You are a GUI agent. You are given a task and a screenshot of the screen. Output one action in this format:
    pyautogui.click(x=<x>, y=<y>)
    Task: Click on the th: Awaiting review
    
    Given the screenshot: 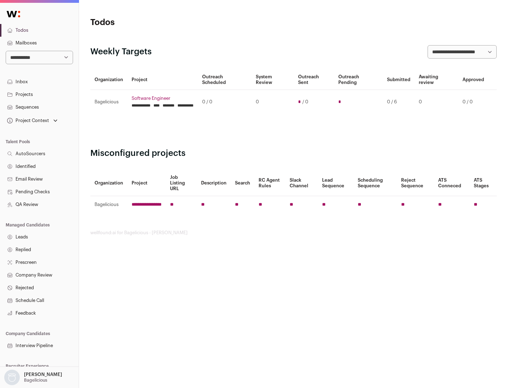 What is the action you would take?
    pyautogui.click(x=436, y=80)
    